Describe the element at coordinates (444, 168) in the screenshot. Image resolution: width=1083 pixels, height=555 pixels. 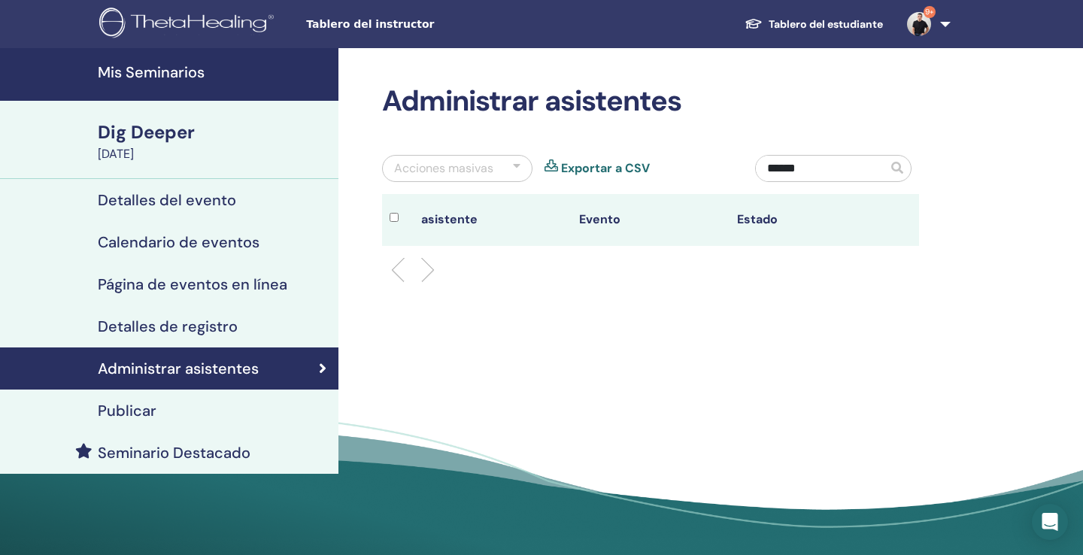
I see `div: Acciones masivas` at that location.